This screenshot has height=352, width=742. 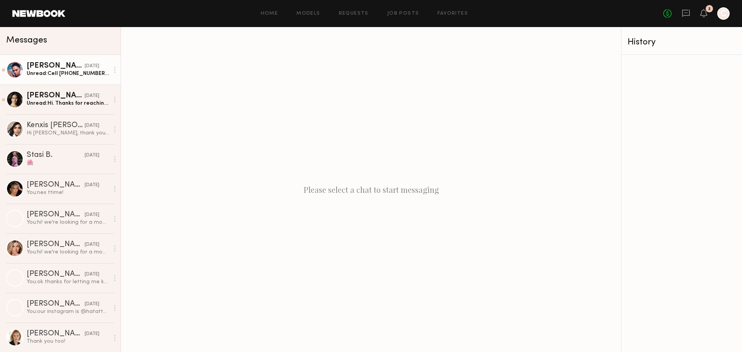 What do you see at coordinates (68, 192) in the screenshot?
I see `div: You: nex ttime!` at bounding box center [68, 192].